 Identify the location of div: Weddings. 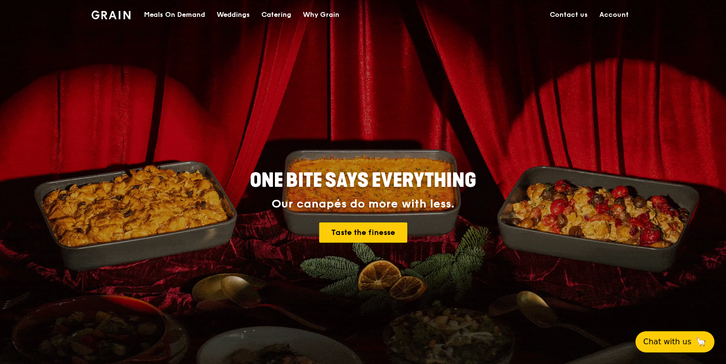
(233, 15).